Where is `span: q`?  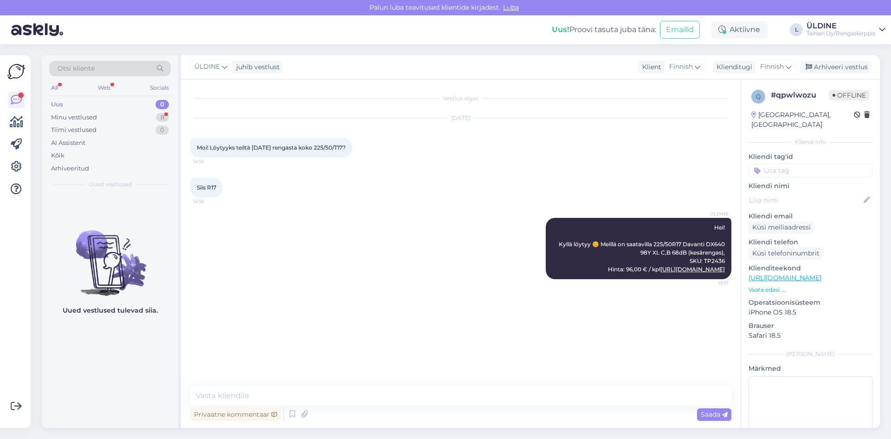 span: q is located at coordinates (758, 96).